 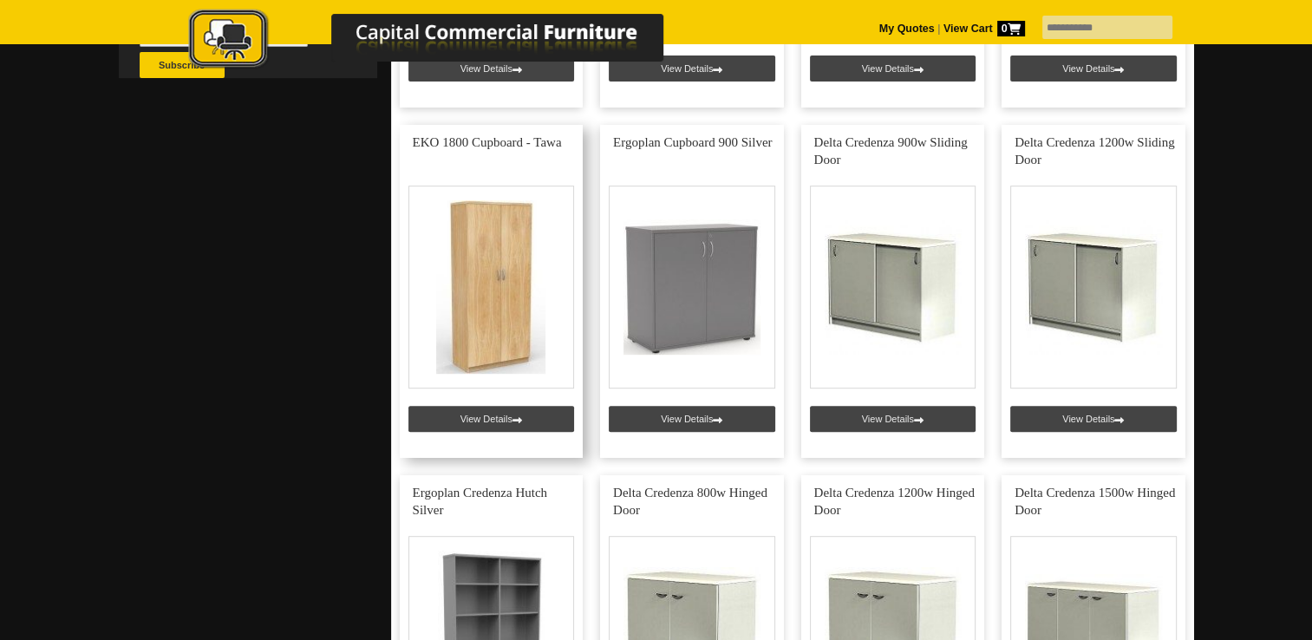 I want to click on strong: View Cart, so click(x=984, y=29).